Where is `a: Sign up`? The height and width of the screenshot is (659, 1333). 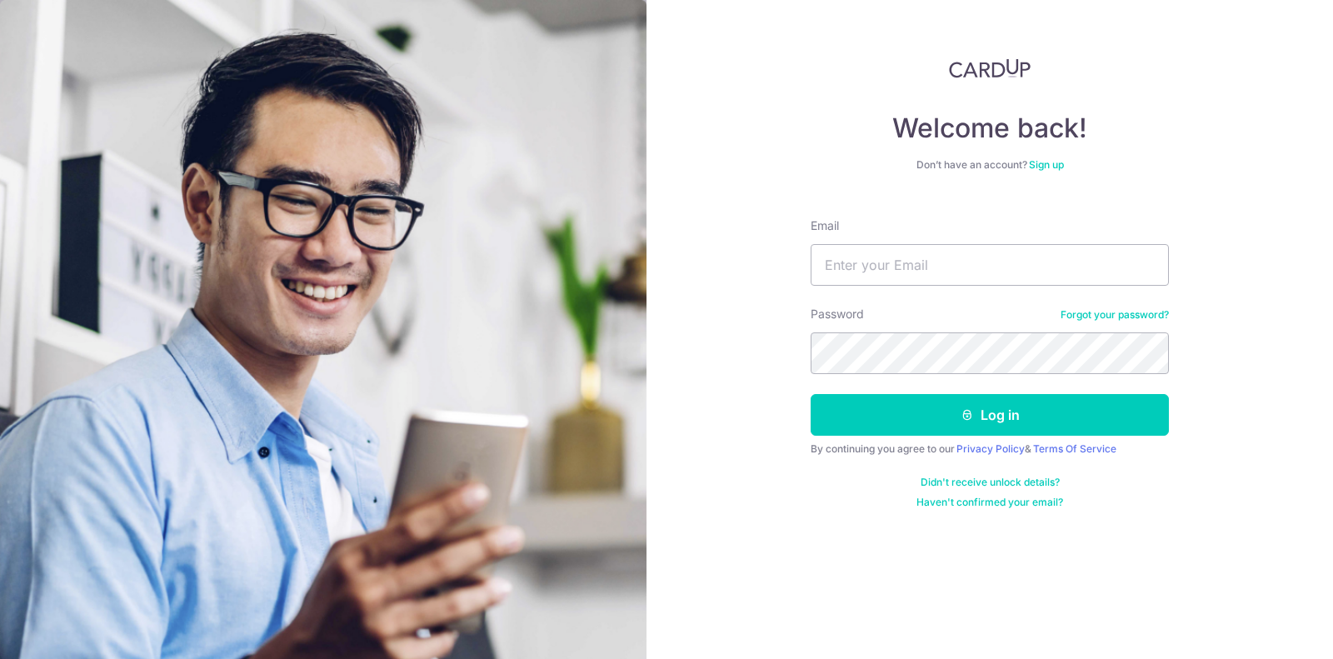 a: Sign up is located at coordinates (1046, 164).